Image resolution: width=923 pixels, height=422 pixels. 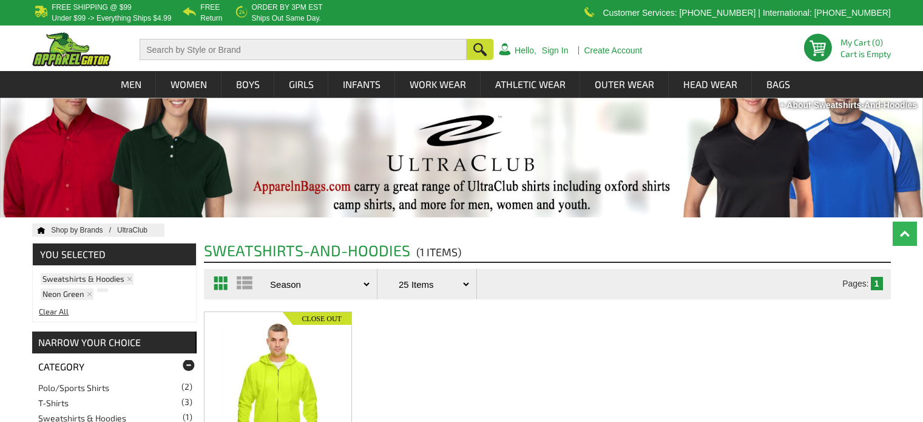 What do you see at coordinates (210, 7) in the screenshot?
I see `b: Free` at bounding box center [210, 7].